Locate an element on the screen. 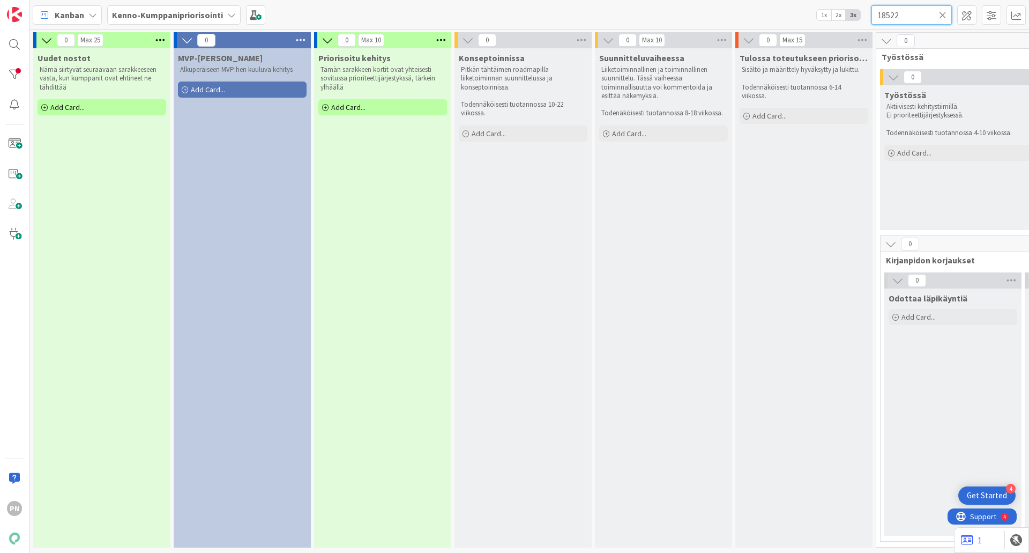  p: Nämä siirtyvät seuraavaan sarakkeeseen vasta, kun kumppanit ovat ehtineet ne tähdittää is located at coordinates (102, 78).